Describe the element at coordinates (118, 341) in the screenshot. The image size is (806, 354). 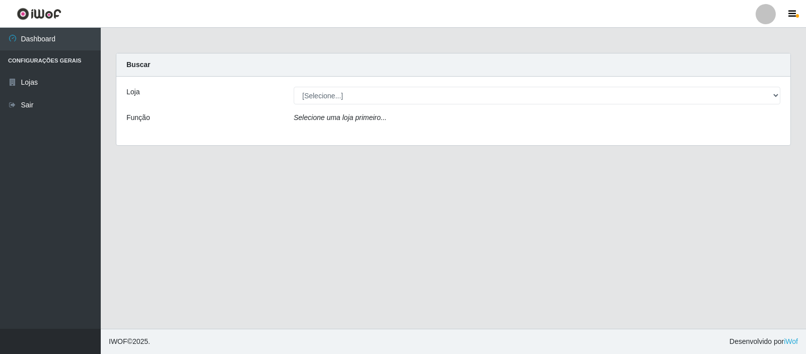
I see `span: IWOF` at that location.